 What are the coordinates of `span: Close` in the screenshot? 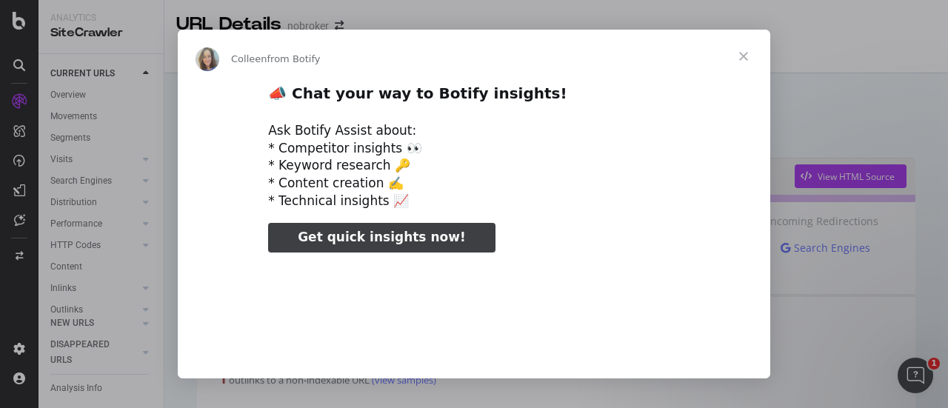 It's located at (743, 56).